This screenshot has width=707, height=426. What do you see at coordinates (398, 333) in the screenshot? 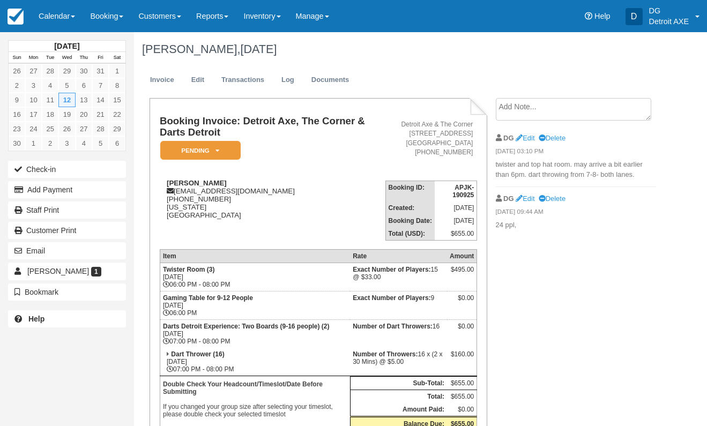
I see `td: 16` at bounding box center [398, 333].